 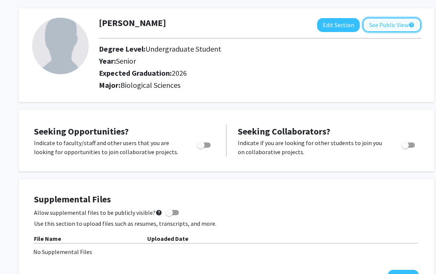 What do you see at coordinates (168, 239) in the screenshot?
I see `b: Uploaded Date` at bounding box center [168, 239].